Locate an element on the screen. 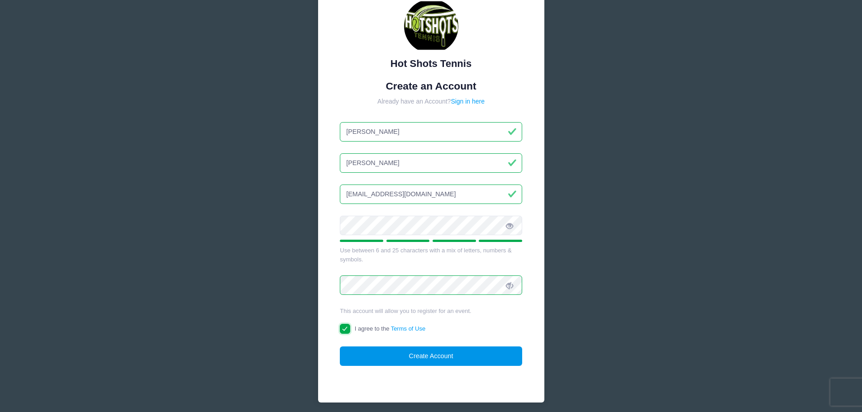 This screenshot has width=862, height=412. div: This account will allow you to register for an event. is located at coordinates (431, 311).